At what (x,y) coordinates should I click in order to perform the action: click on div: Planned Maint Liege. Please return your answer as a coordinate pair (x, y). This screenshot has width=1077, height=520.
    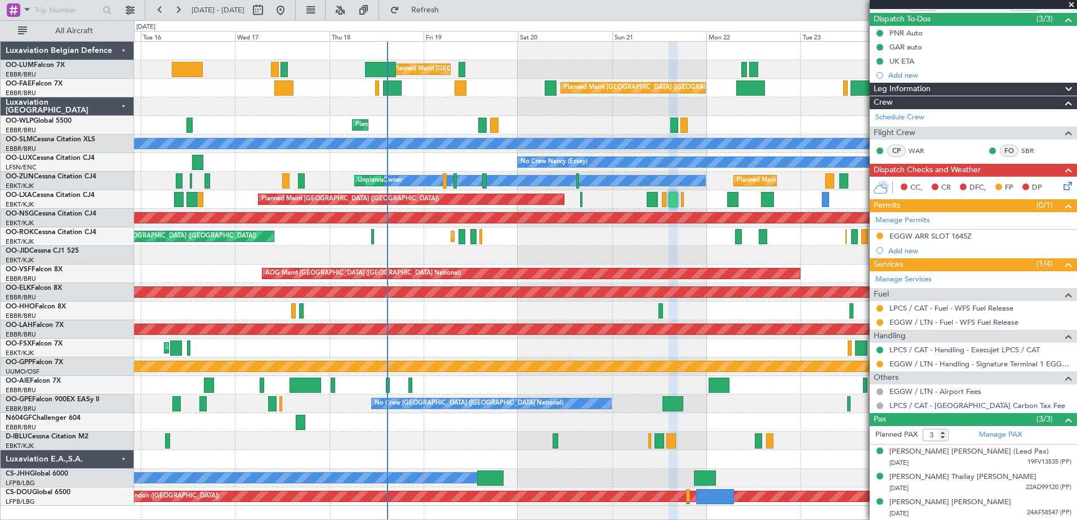
    Looking at the image, I should click on (385, 125).